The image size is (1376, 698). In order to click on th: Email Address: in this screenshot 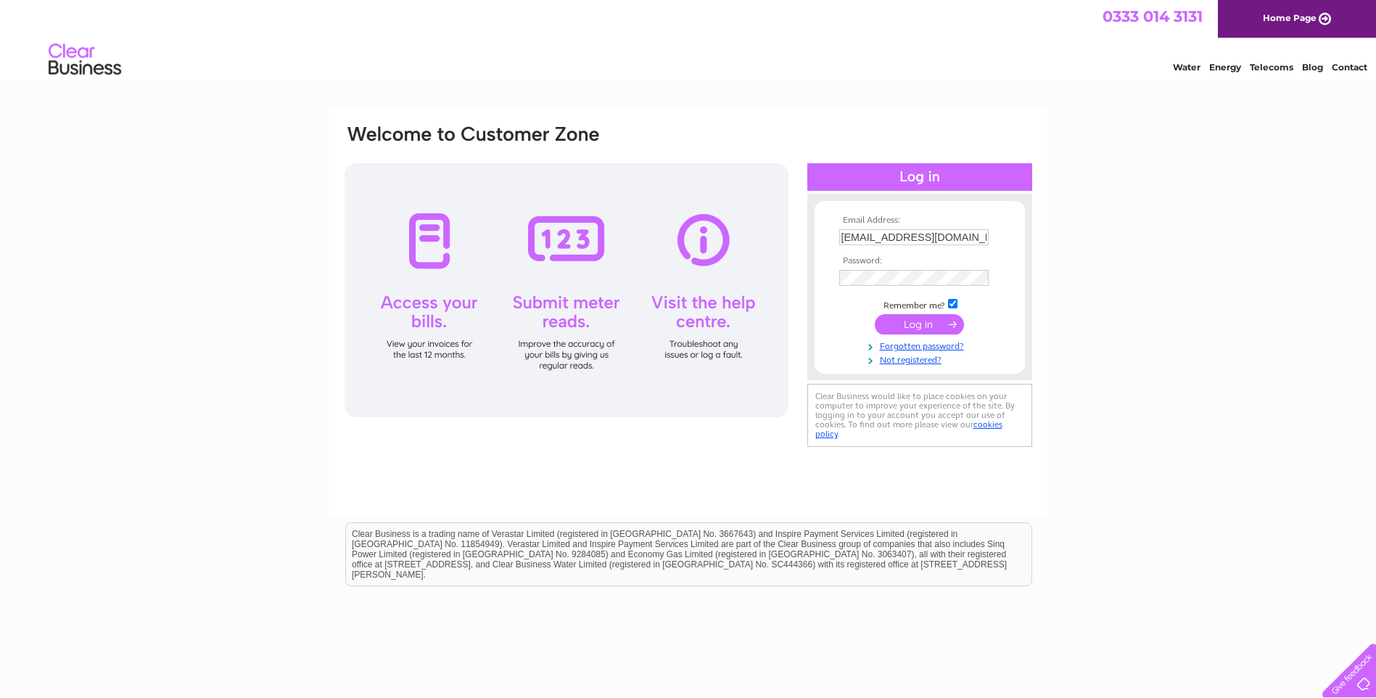, I will do `click(920, 220)`.